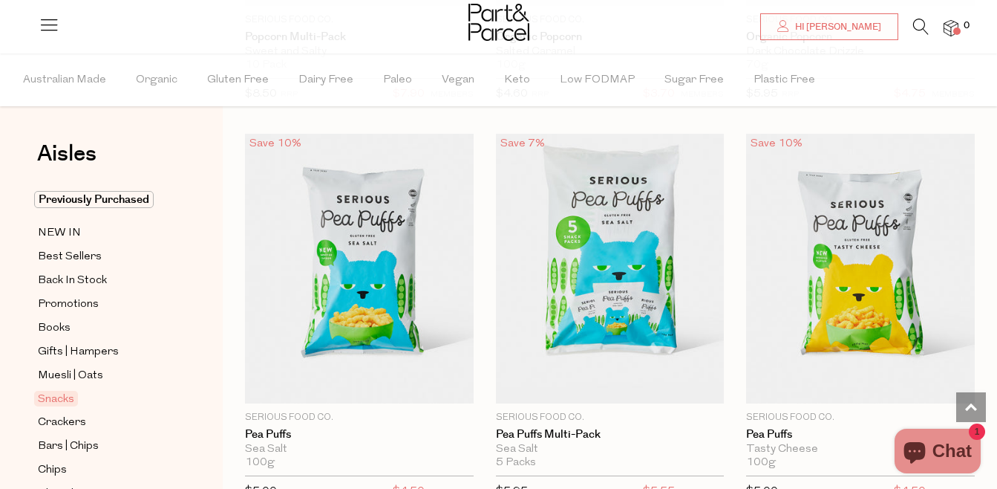  I want to click on span: 5 Packs, so click(516, 463).